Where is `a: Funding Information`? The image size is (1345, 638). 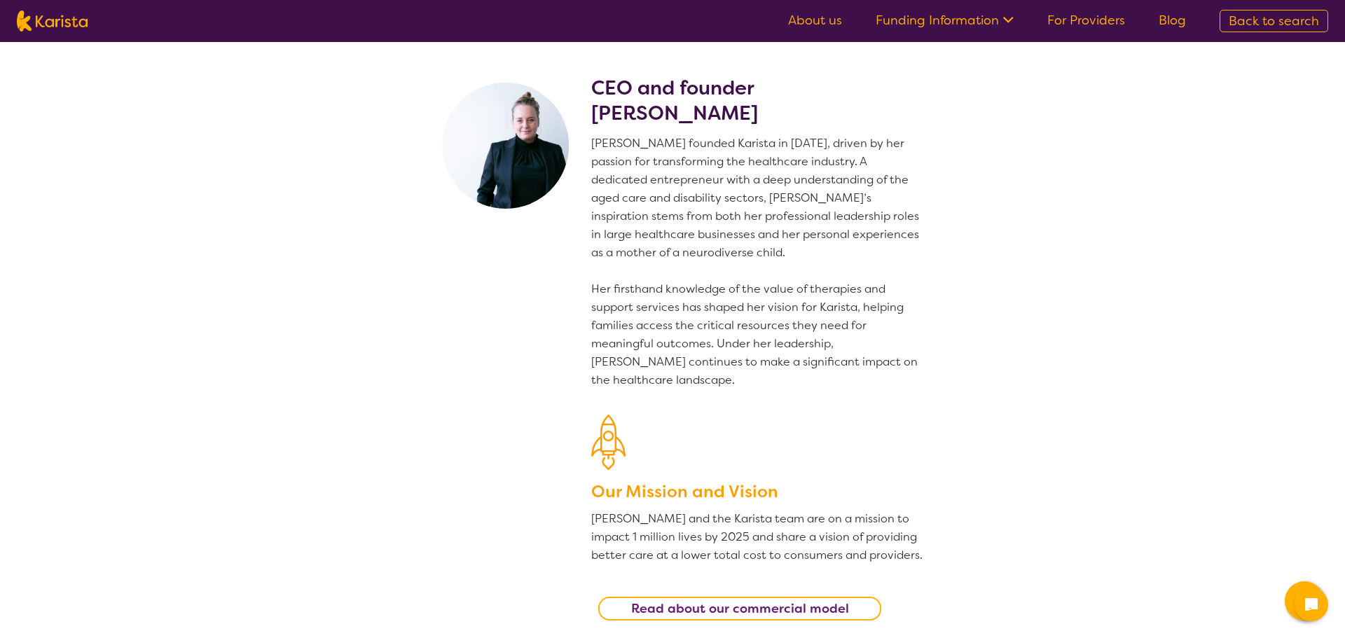 a: Funding Information is located at coordinates (944, 20).